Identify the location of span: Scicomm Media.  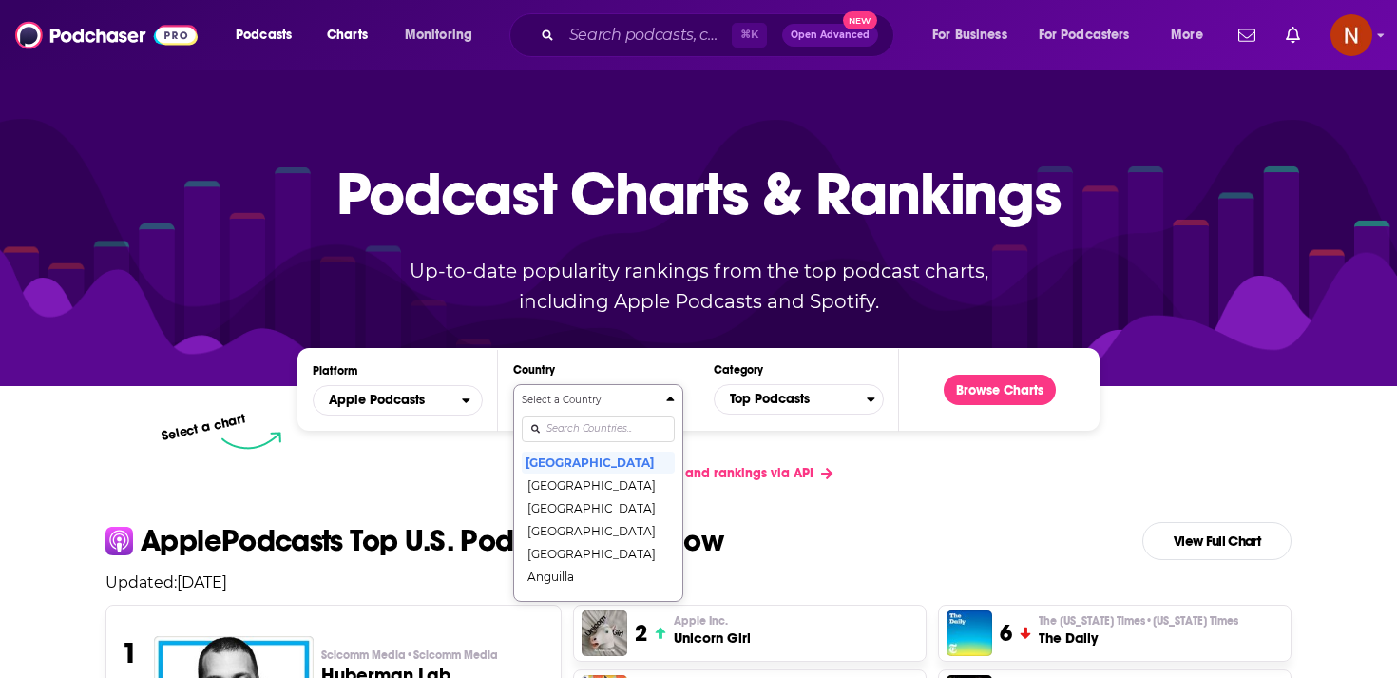
(410, 655).